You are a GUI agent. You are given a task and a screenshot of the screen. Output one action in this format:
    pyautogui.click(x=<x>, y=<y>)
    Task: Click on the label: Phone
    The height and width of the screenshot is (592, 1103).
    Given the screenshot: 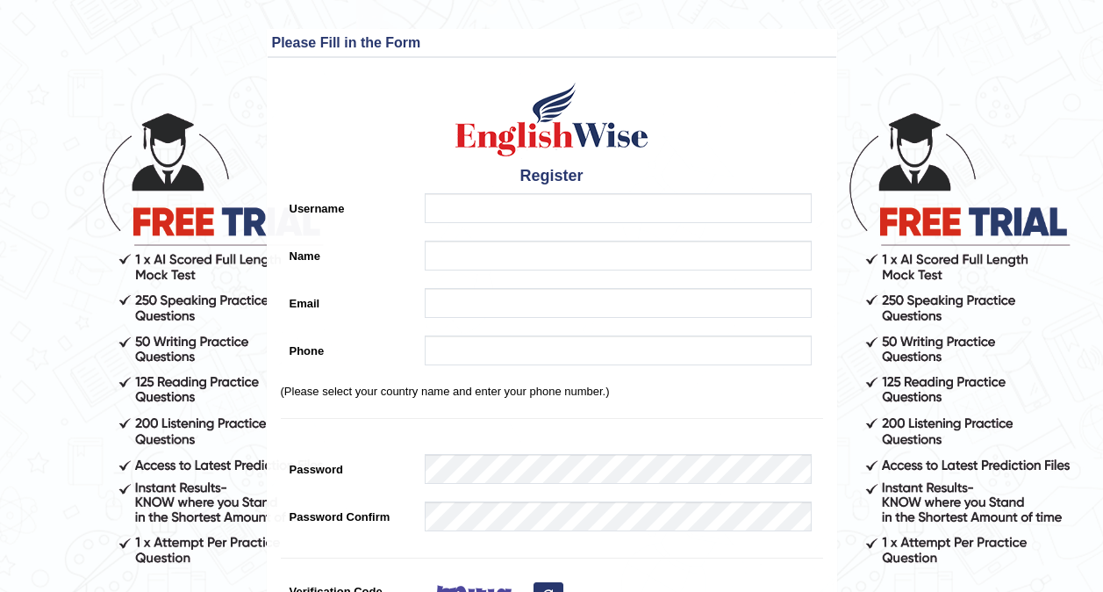 What is the action you would take?
    pyautogui.click(x=348, y=347)
    